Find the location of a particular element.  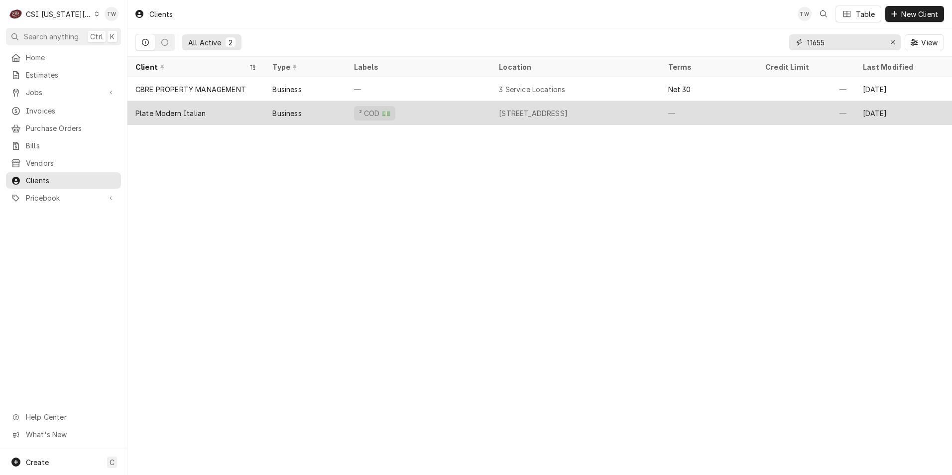

input: Keyword search is located at coordinates (845, 42).